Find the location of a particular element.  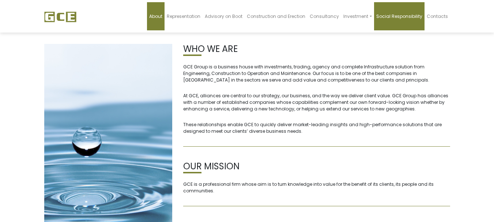

a: Contacts is located at coordinates (437, 16).